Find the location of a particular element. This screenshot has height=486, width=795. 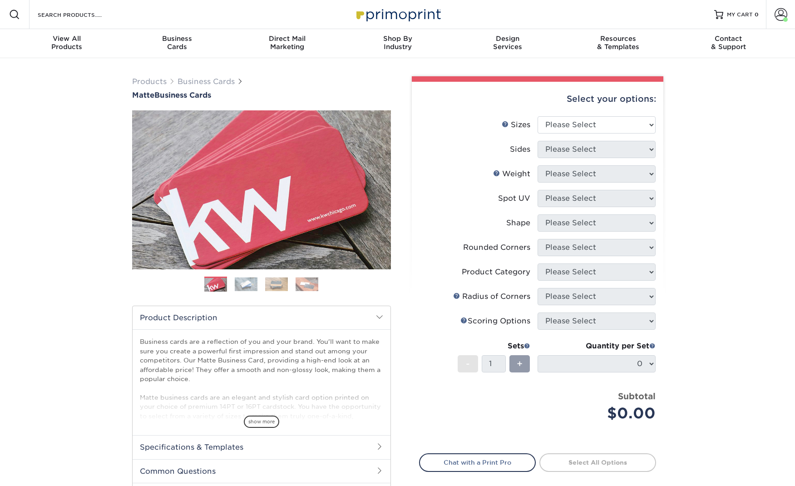

span: MY CART is located at coordinates (739, 15).